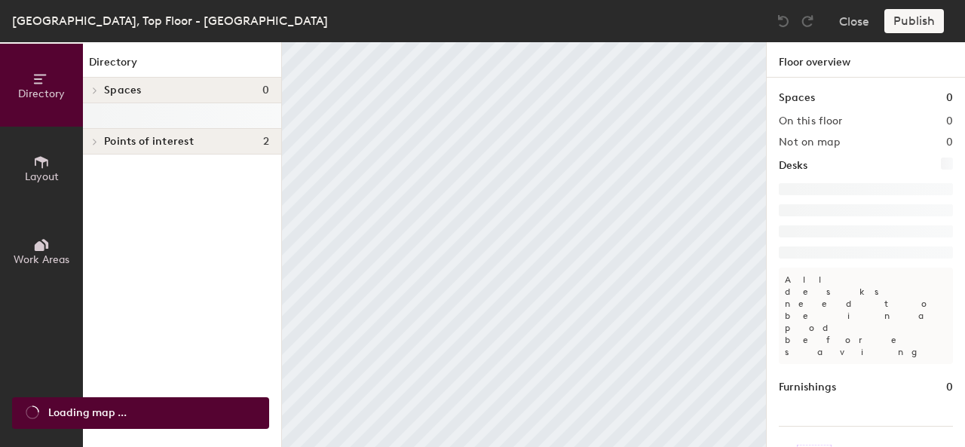 Image resolution: width=965 pixels, height=447 pixels. I want to click on button: Close, so click(854, 21).